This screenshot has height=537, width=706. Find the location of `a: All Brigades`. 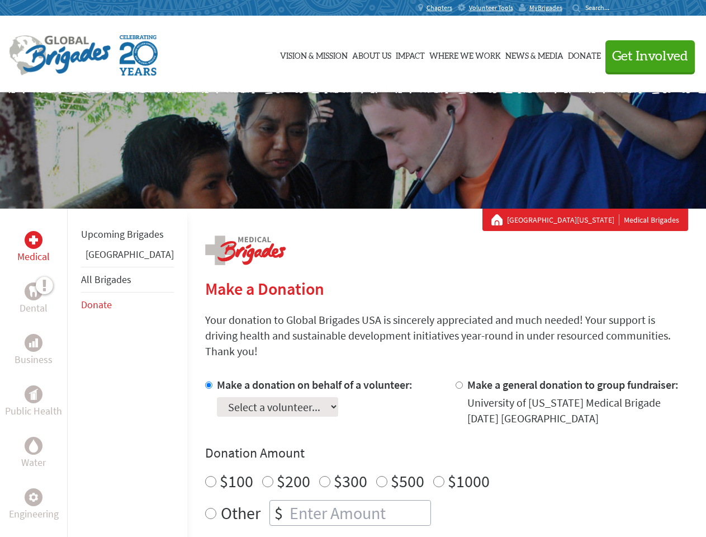

a: All Brigades is located at coordinates (106, 279).